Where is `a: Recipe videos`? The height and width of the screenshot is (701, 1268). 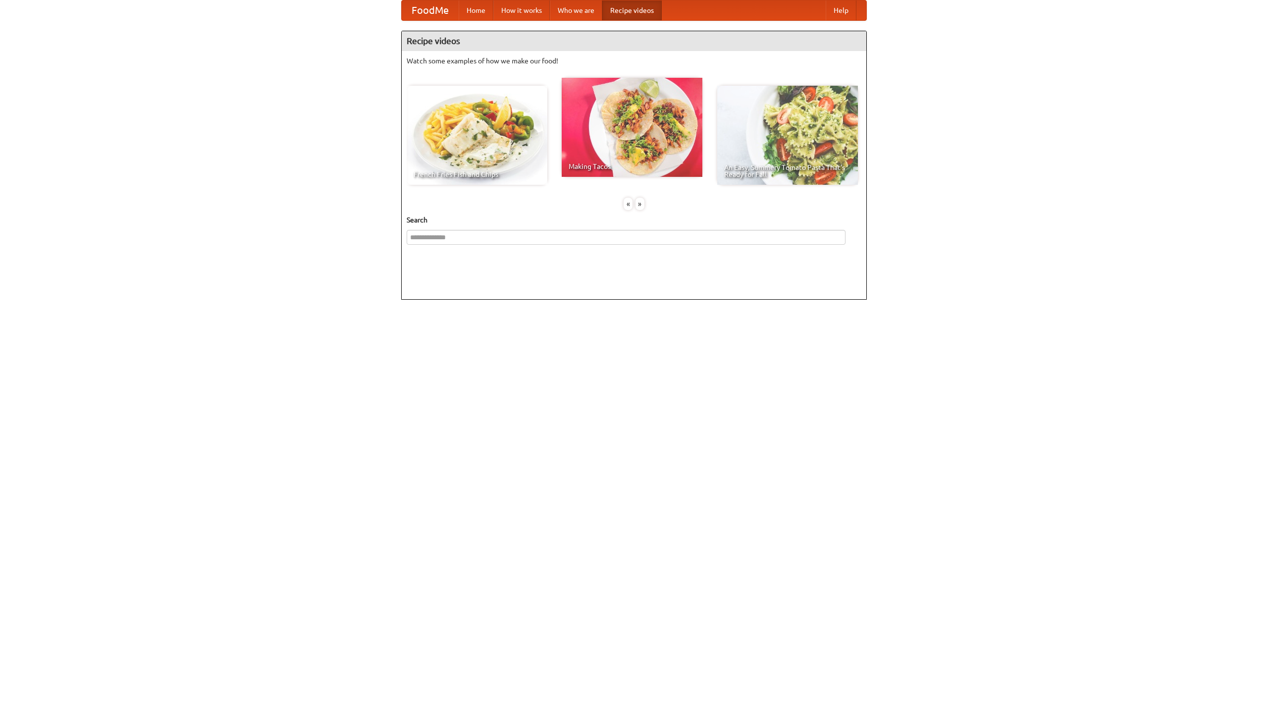
a: Recipe videos is located at coordinates (632, 10).